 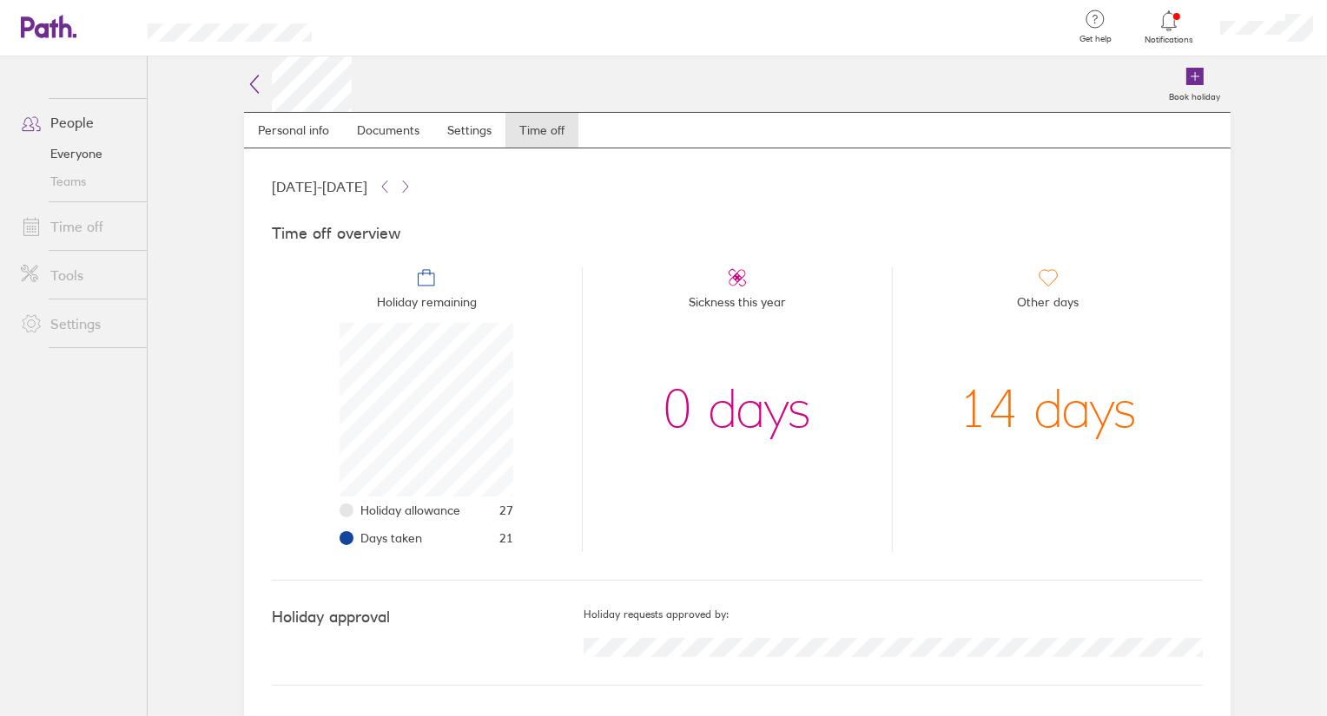 What do you see at coordinates (293, 130) in the screenshot?
I see `a: Personal info` at bounding box center [293, 130].